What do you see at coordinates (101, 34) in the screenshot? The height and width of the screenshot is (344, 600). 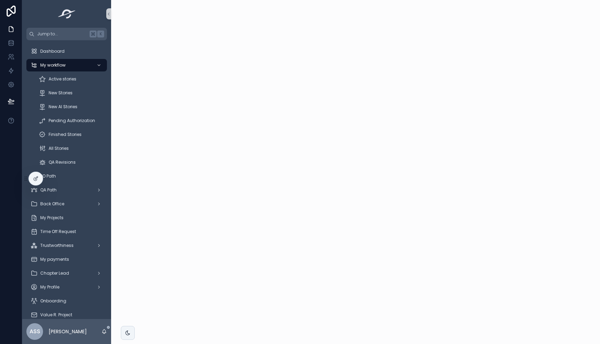 I see `span: K` at bounding box center [101, 34].